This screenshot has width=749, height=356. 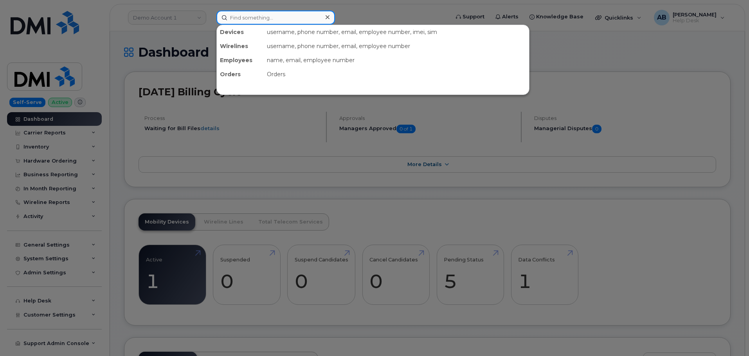 What do you see at coordinates (396, 60) in the screenshot?
I see `div: name, email, employee number` at bounding box center [396, 60].